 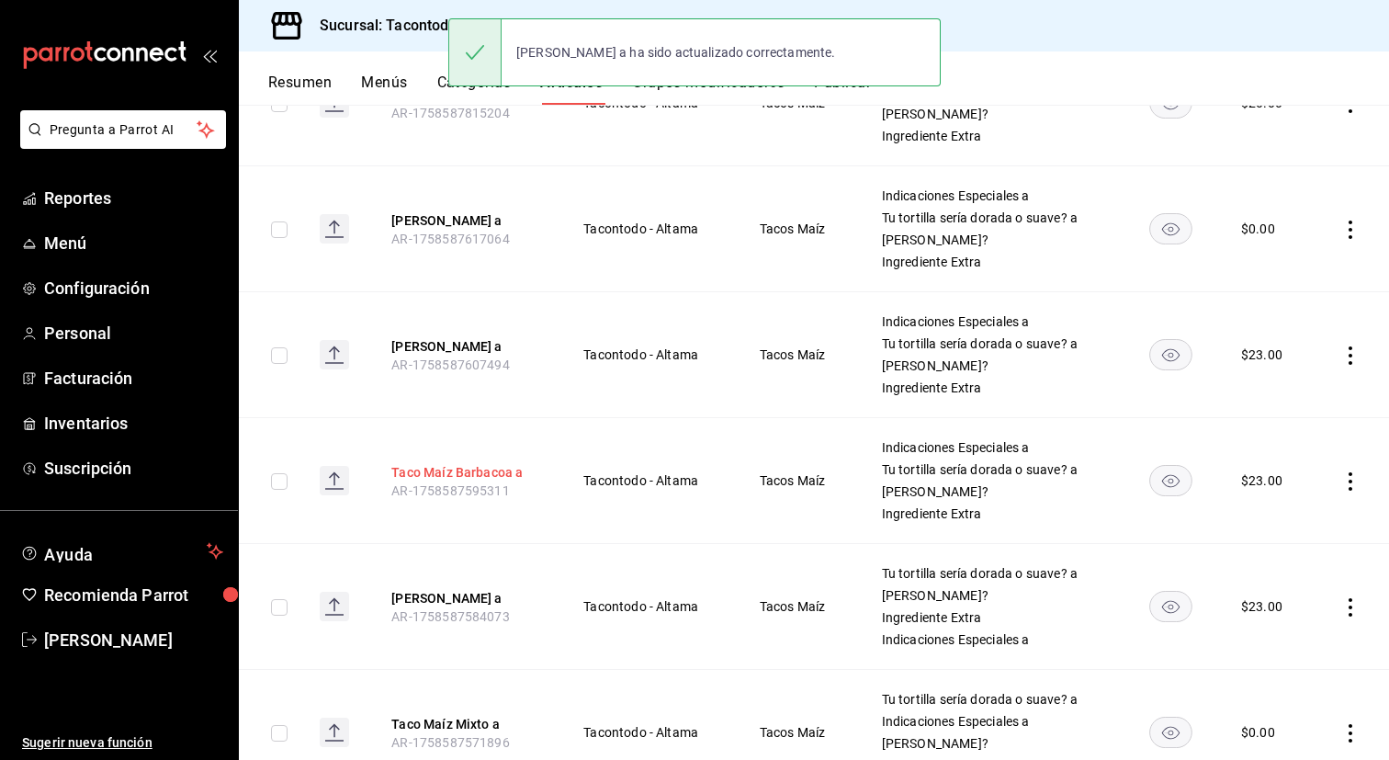 I want to click on button: Pregunta a Parrot AI, so click(x=123, y=130).